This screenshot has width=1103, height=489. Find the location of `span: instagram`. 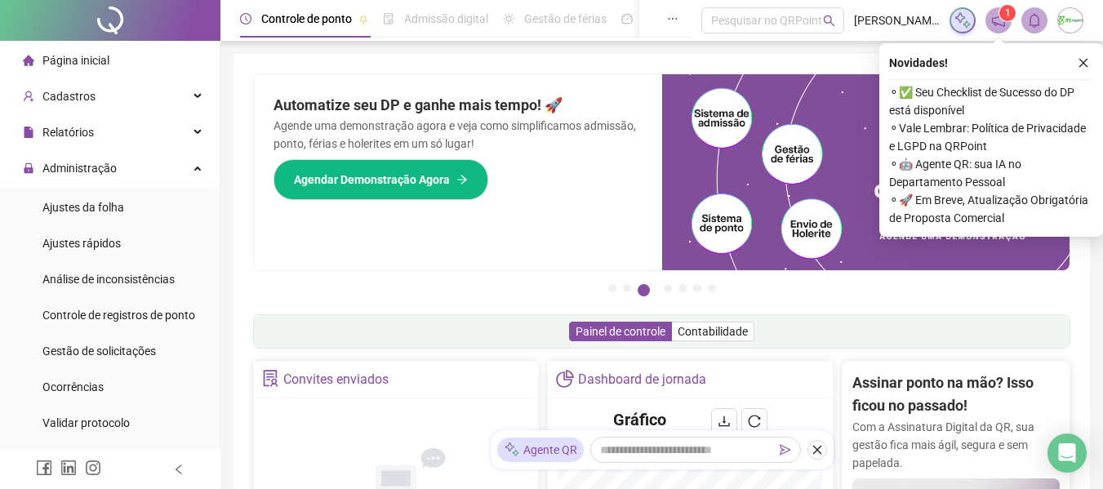

span: instagram is located at coordinates (93, 468).